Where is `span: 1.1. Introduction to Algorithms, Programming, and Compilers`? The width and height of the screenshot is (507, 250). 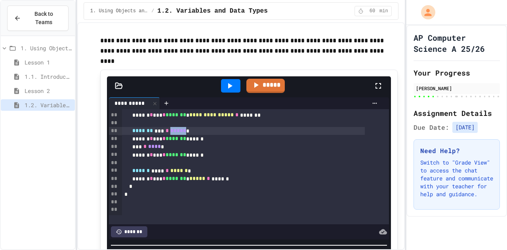
span: 1.1. Introduction to Algorithms, Programming, and Compilers is located at coordinates (48, 76).